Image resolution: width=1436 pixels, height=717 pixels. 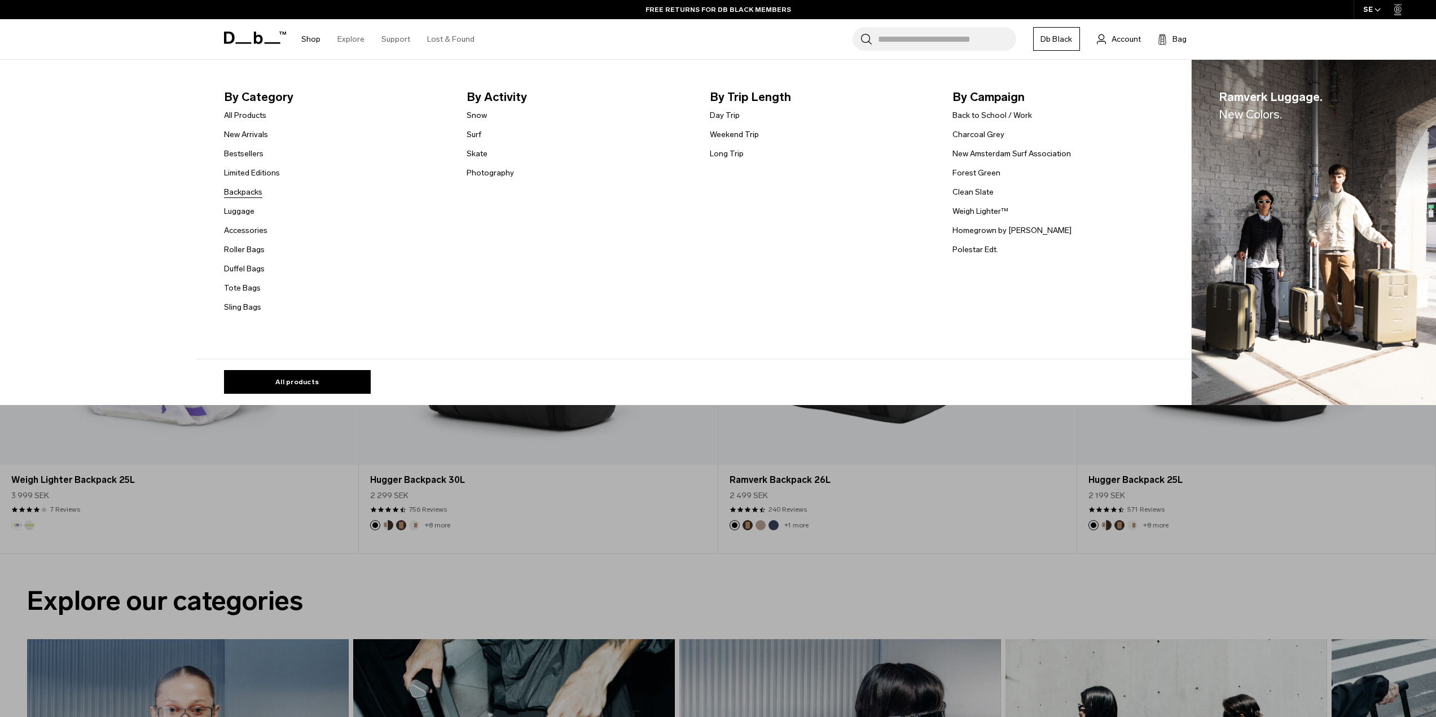 I want to click on a: Accessories, so click(x=246, y=230).